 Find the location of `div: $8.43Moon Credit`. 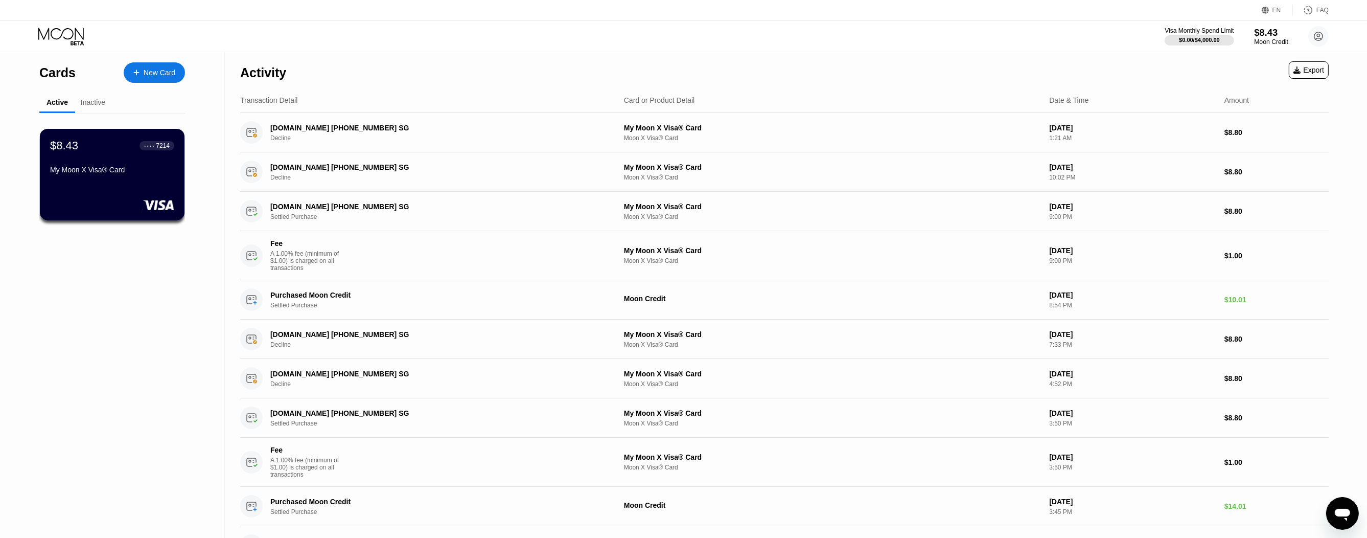

div: $8.43Moon Credit is located at coordinates (1271, 36).